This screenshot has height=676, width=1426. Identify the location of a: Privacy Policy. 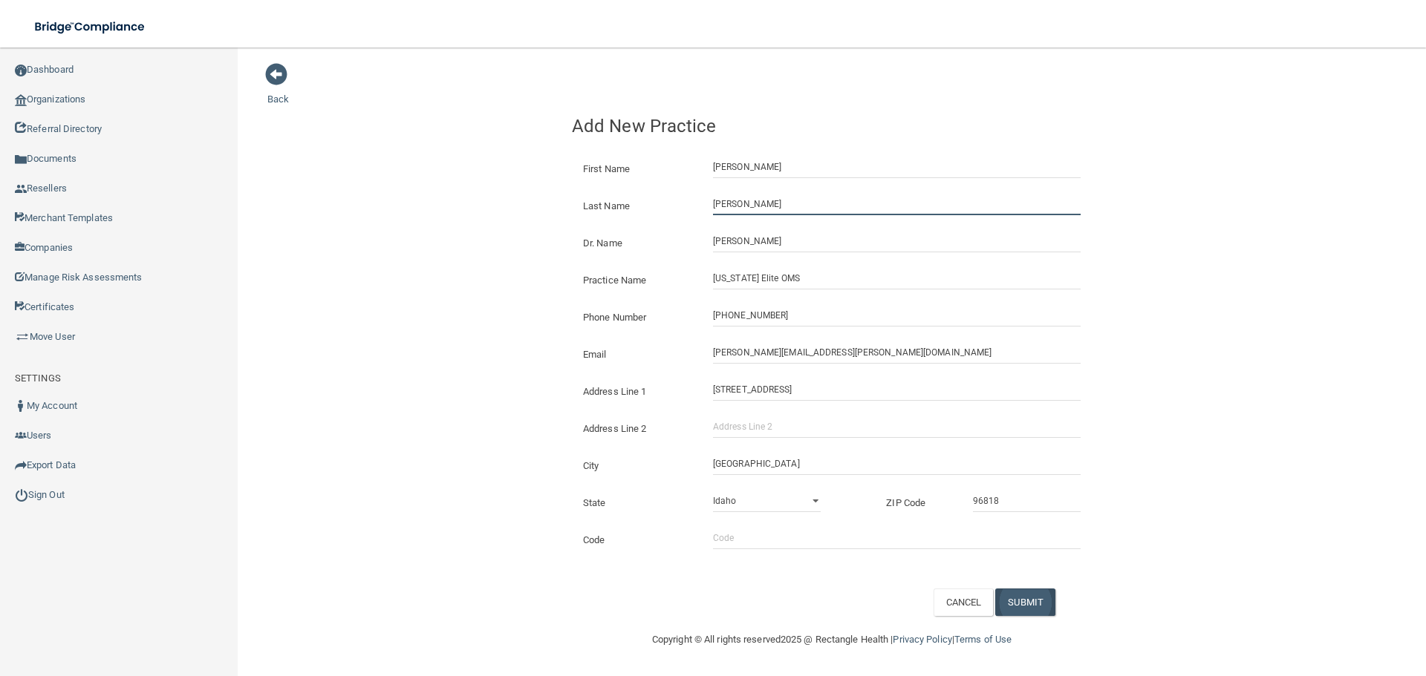
(921, 639).